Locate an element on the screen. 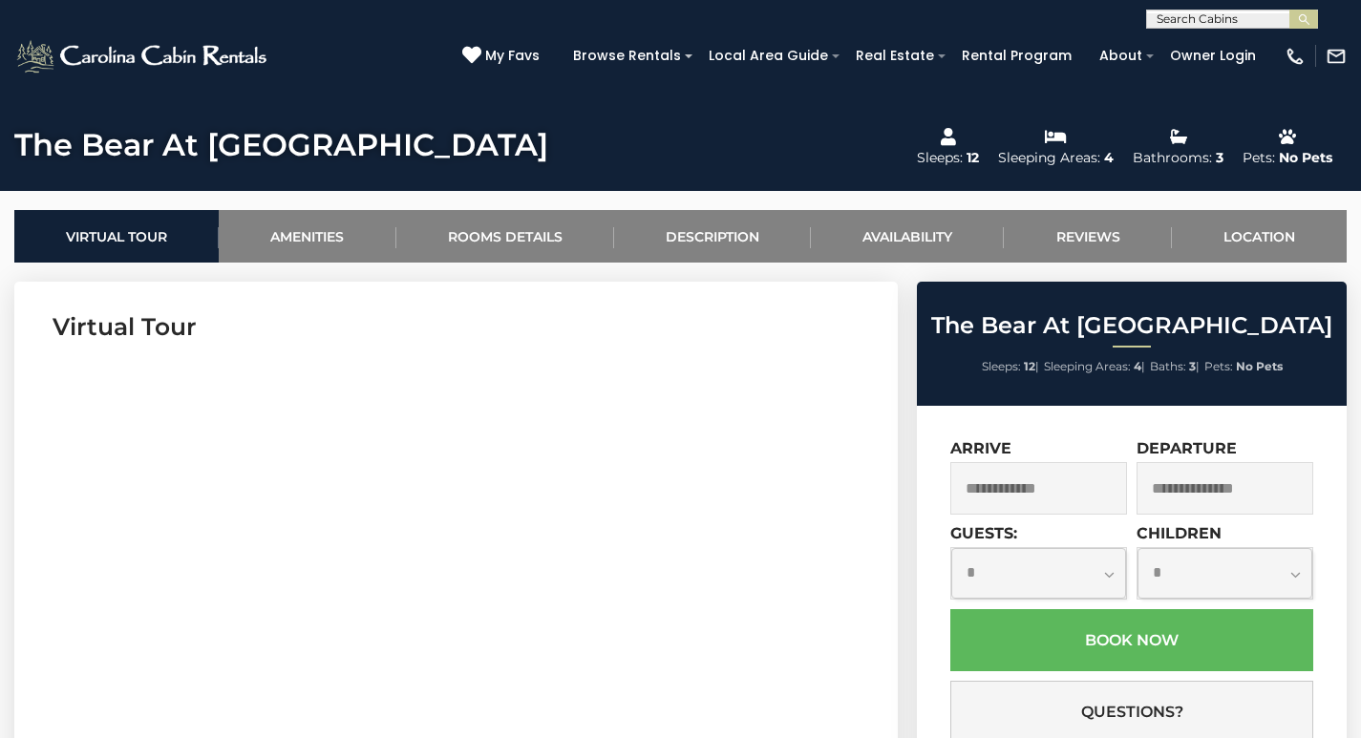 Image resolution: width=1361 pixels, height=738 pixels. button: Book Now is located at coordinates (1132, 640).